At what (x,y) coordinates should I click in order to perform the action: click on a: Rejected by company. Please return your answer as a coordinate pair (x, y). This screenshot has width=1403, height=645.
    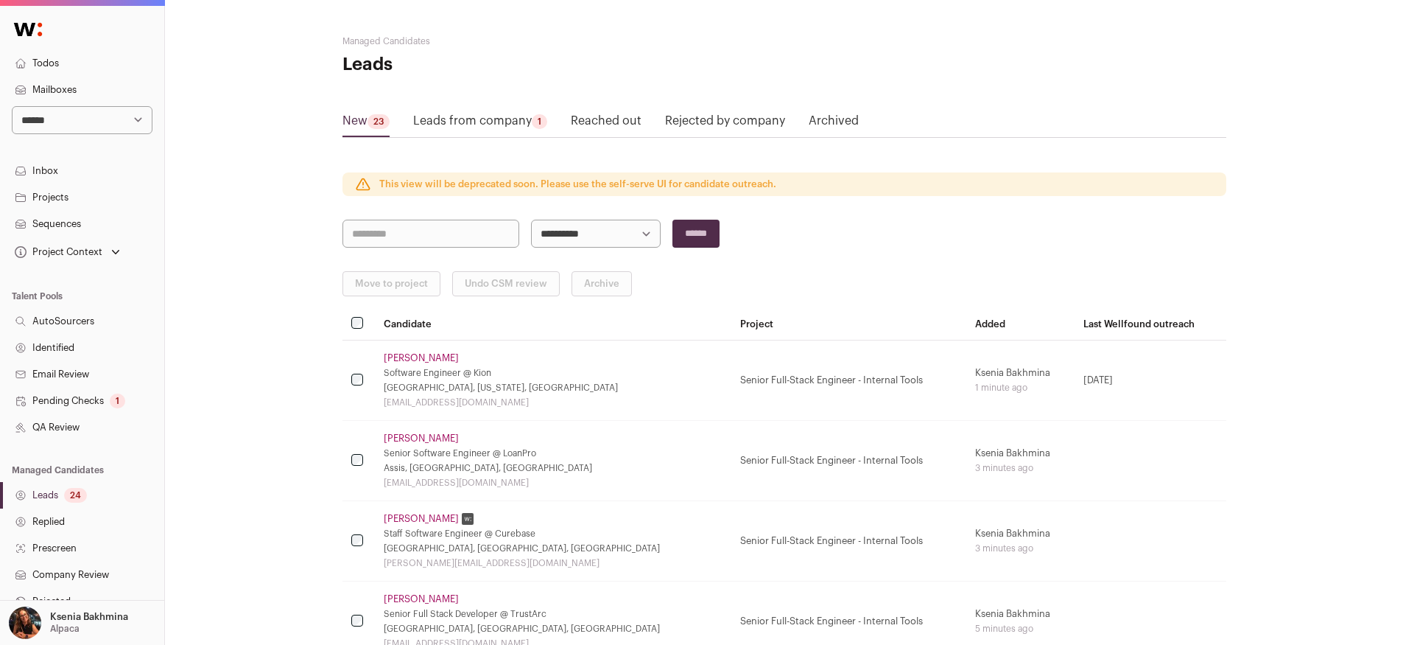
    Looking at the image, I should click on (725, 124).